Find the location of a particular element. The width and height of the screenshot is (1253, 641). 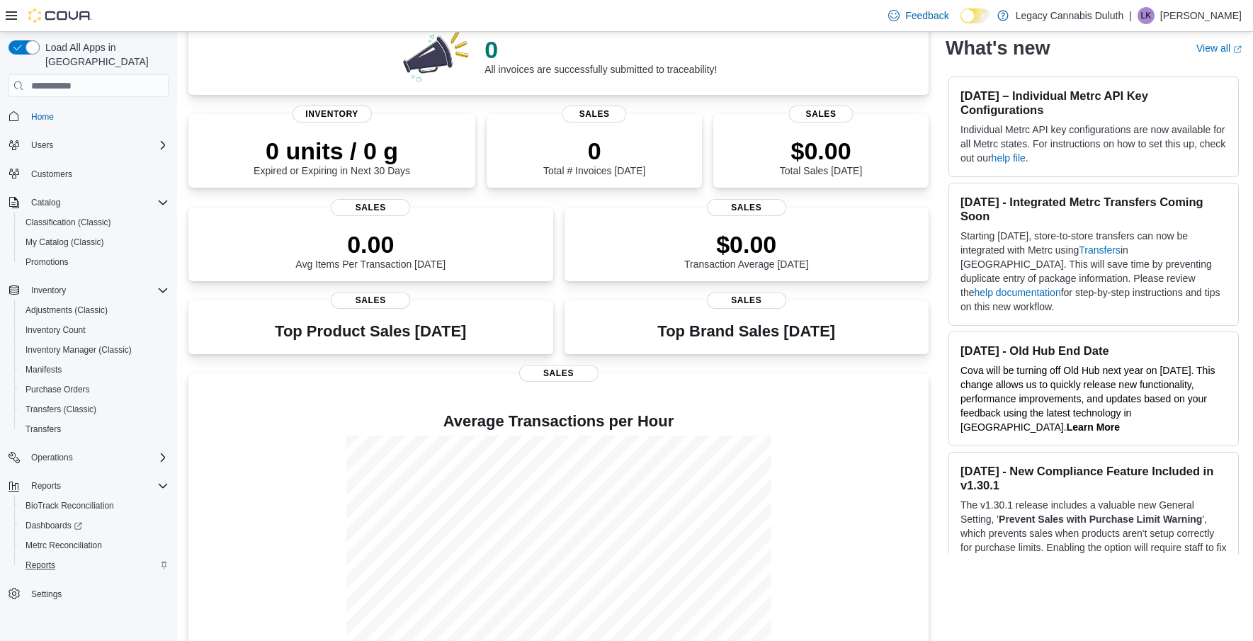

button: Settings is located at coordinates (89, 593).